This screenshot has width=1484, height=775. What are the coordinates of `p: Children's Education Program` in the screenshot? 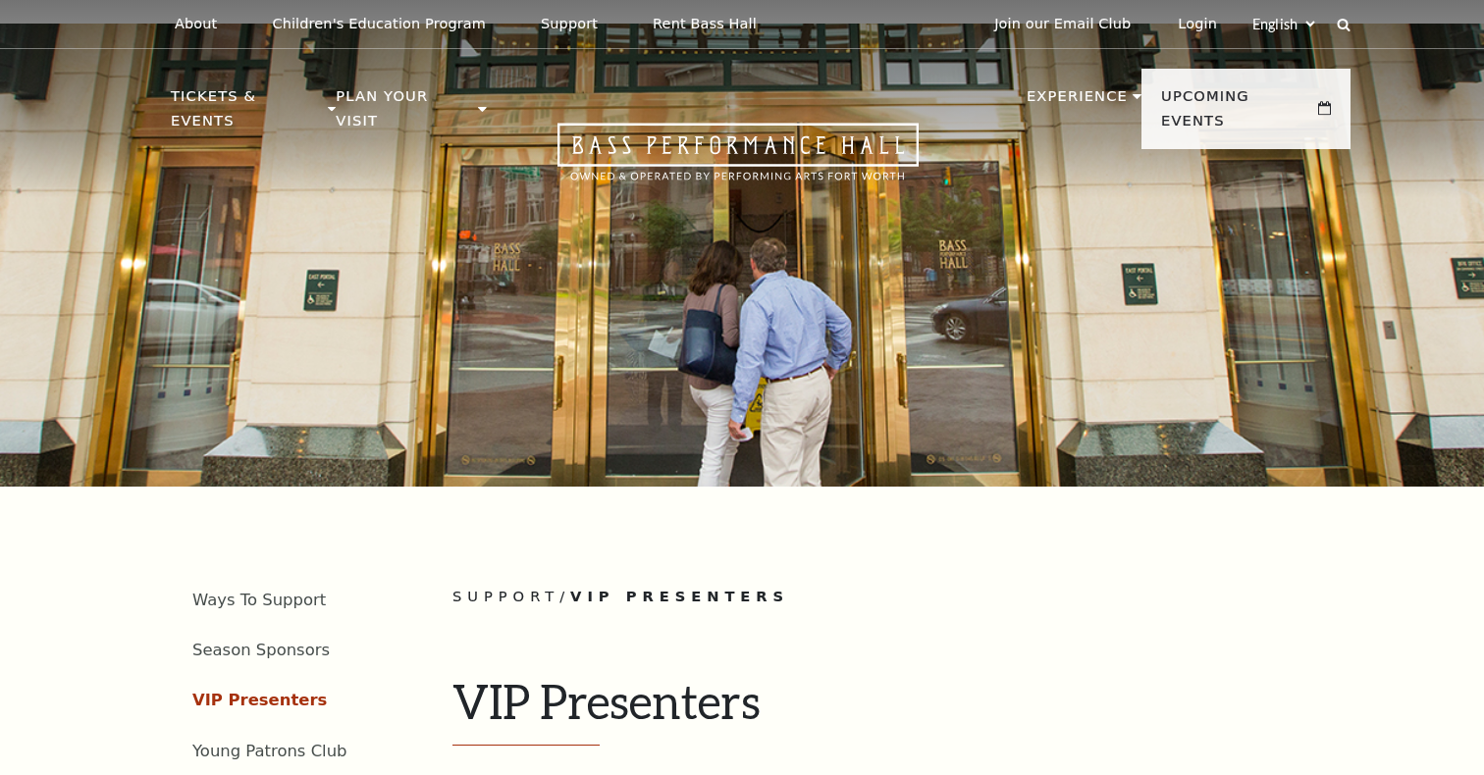 It's located at (379, 24).